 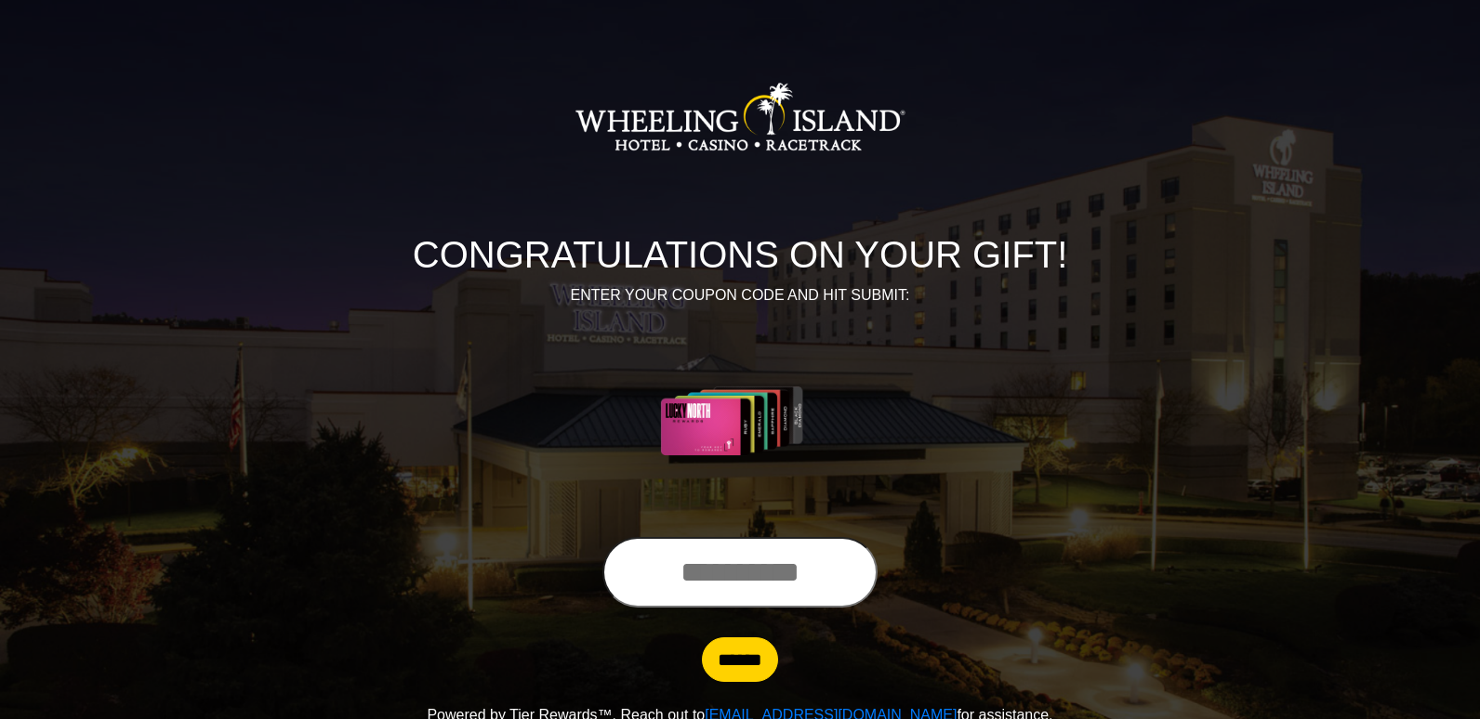 I want to click on p: ENTER YOUR COUPON CODE AND HIT SUBMIT:, so click(x=740, y=296).